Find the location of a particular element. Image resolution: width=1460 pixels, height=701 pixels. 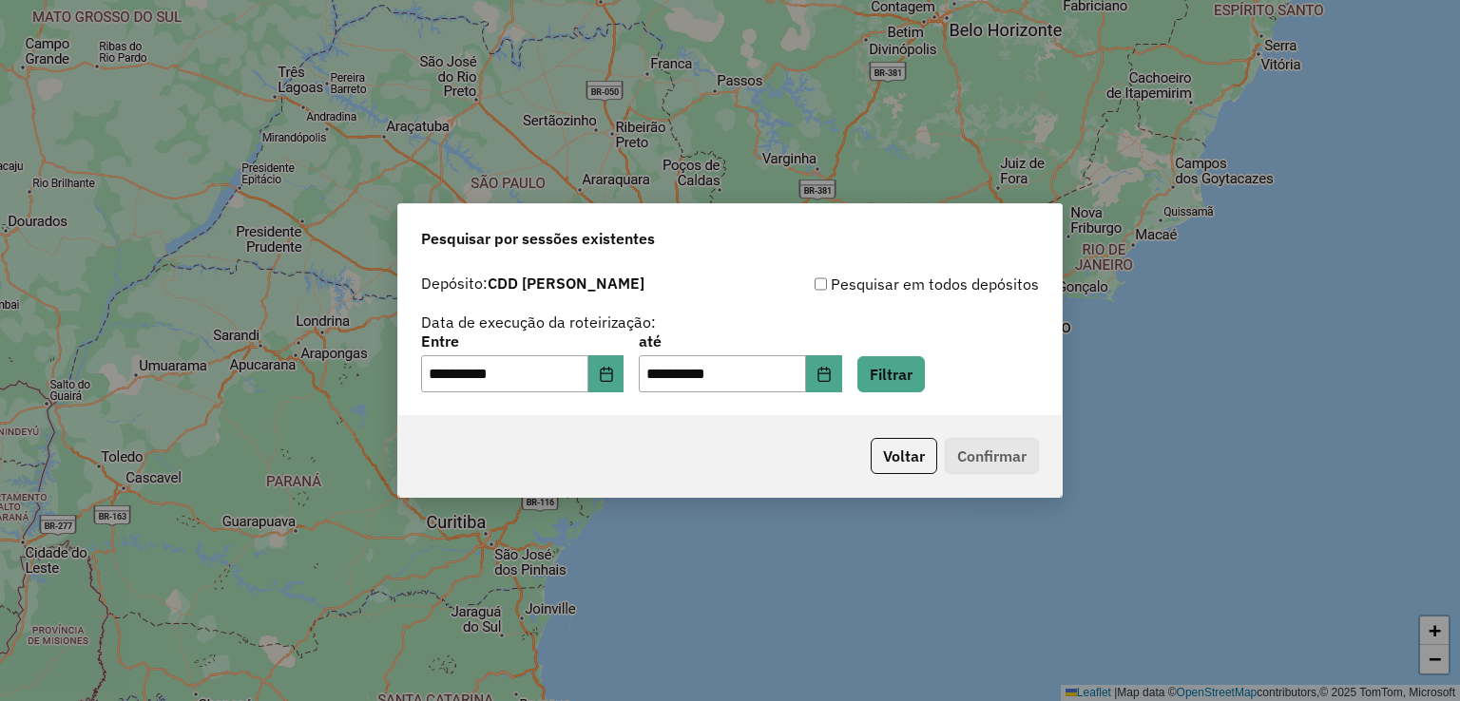

button: Voltar is located at coordinates (904, 456).